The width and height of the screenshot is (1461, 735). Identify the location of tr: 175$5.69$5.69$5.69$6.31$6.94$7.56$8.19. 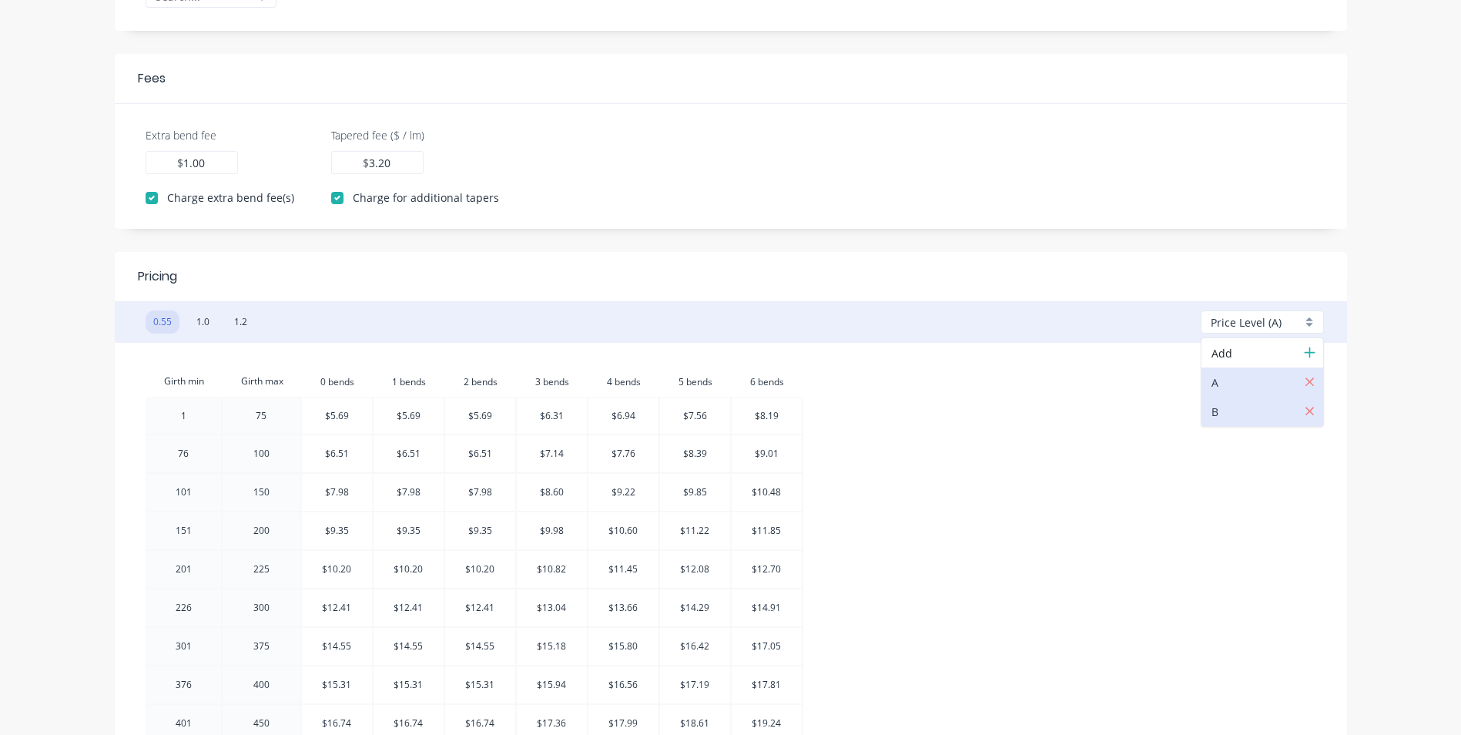
(475, 416).